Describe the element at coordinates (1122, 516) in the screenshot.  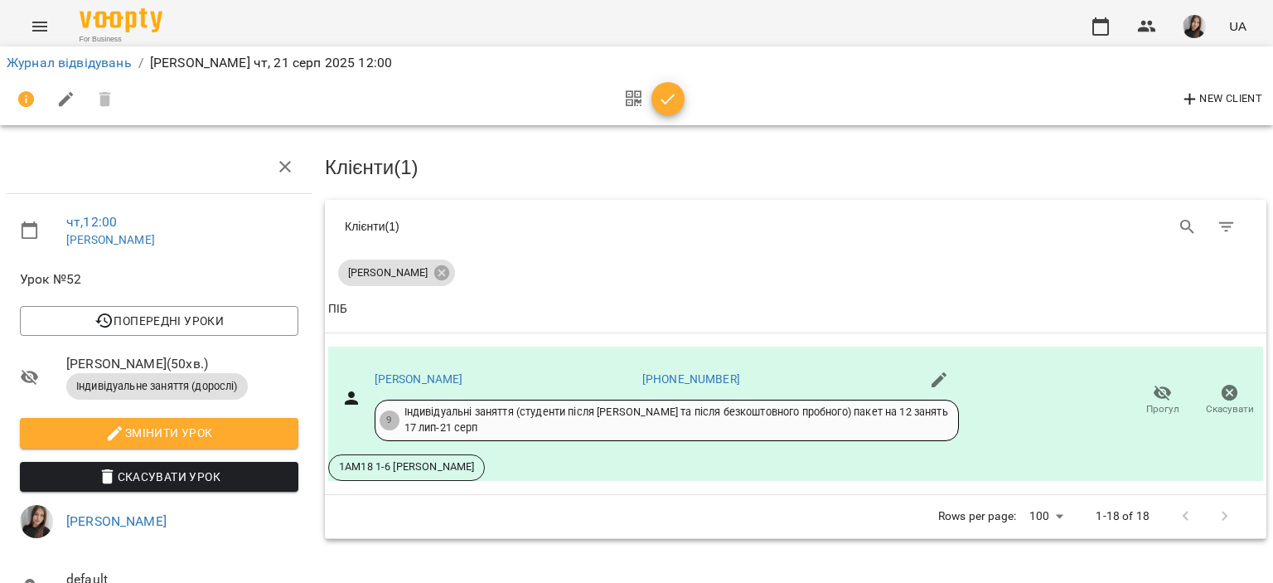
I see `p: 1-18 of 18` at that location.